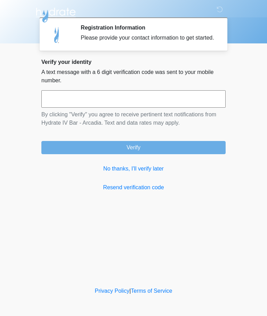  I want to click on h2: Verify your identity, so click(133, 62).